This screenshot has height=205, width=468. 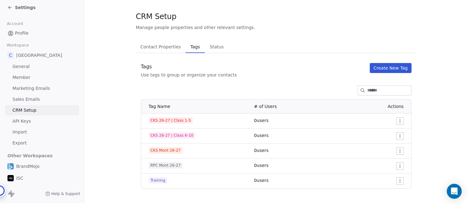 What do you see at coordinates (22, 121) in the screenshot?
I see `span: API Keys` at bounding box center [22, 121].